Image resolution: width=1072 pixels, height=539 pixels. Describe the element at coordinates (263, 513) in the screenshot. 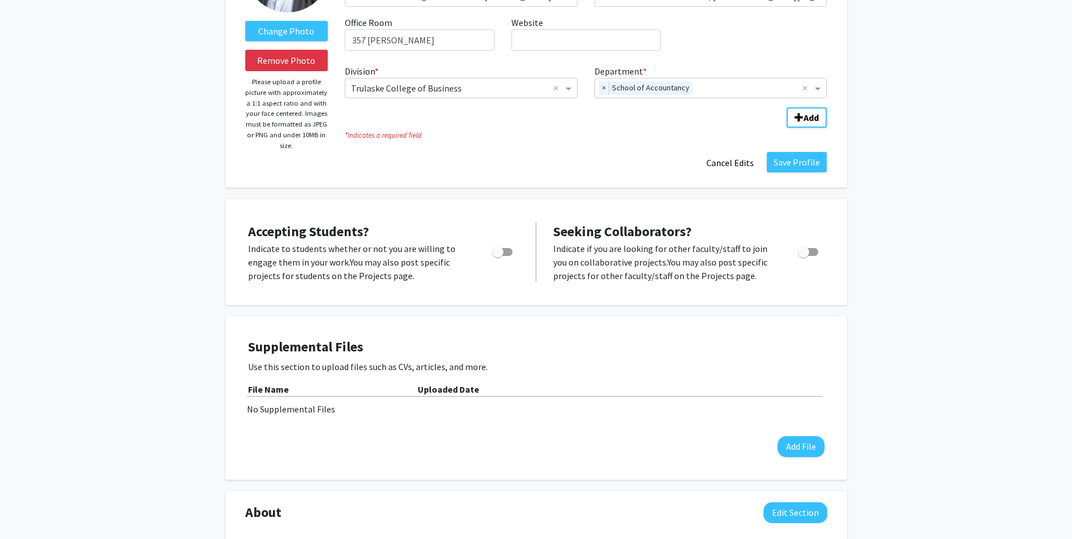

I see `span: About` at that location.